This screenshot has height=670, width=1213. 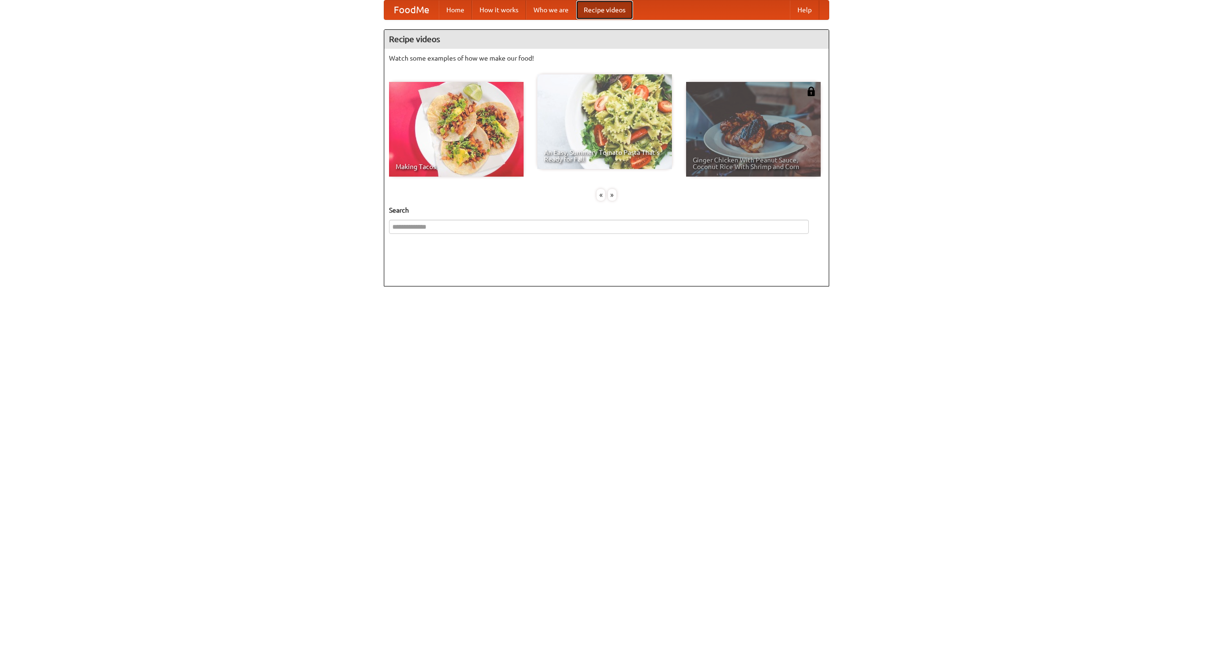 What do you see at coordinates (456, 129) in the screenshot?
I see `a: Making Tacos` at bounding box center [456, 129].